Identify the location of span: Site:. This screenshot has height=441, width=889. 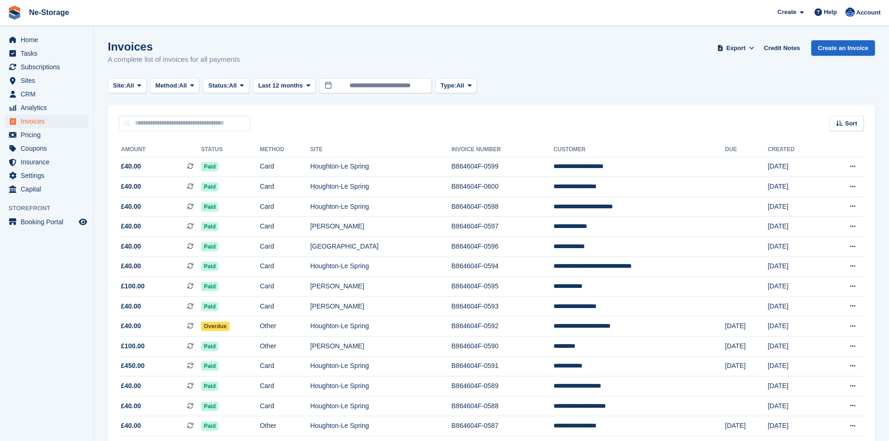
(120, 86).